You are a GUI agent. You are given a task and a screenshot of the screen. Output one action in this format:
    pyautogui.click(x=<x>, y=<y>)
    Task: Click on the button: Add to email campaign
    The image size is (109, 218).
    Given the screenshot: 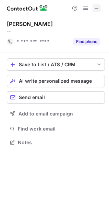 What is the action you would take?
    pyautogui.click(x=56, y=114)
    